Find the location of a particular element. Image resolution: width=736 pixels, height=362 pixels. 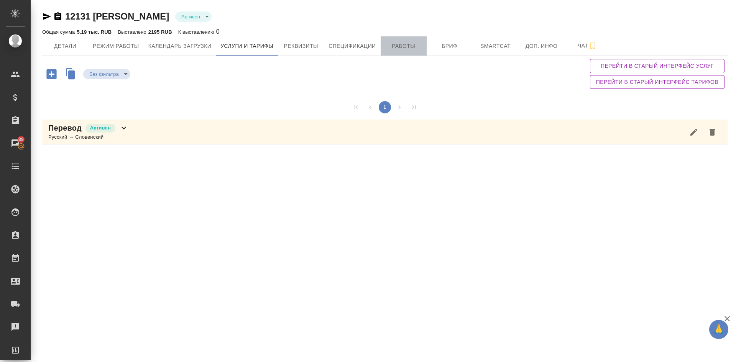

svg: Подписаться is located at coordinates (592, 46).